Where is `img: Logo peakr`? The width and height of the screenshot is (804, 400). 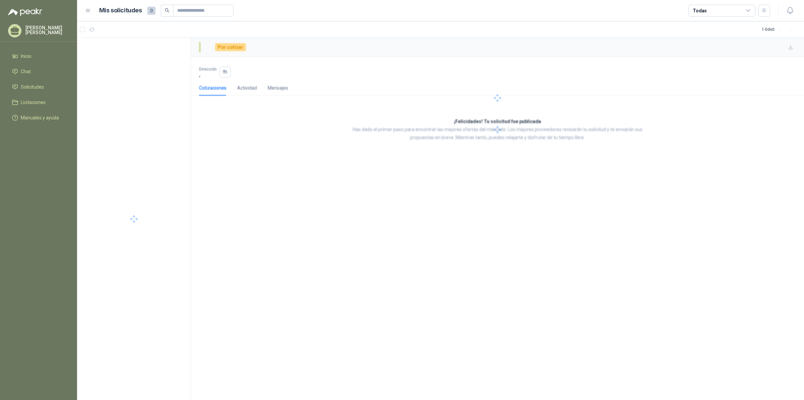
img: Logo peakr is located at coordinates (25, 12).